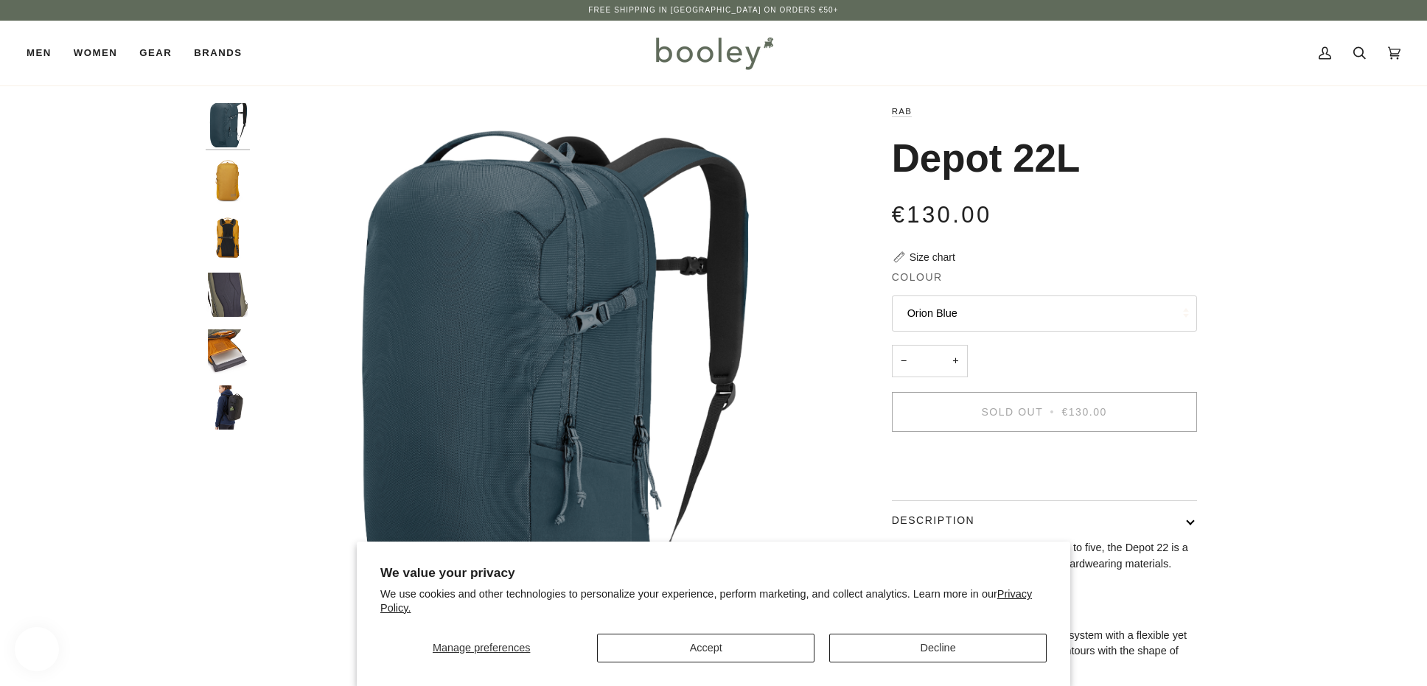  What do you see at coordinates (1044, 313) in the screenshot?
I see `button: Orion Blue` at bounding box center [1044, 313].